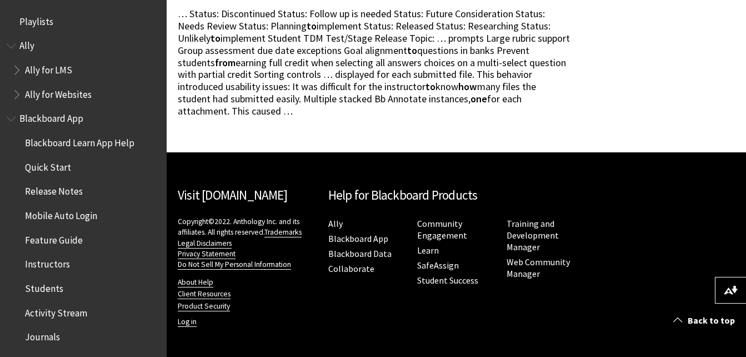 The image size is (746, 357). I want to click on a: Log in, so click(187, 322).